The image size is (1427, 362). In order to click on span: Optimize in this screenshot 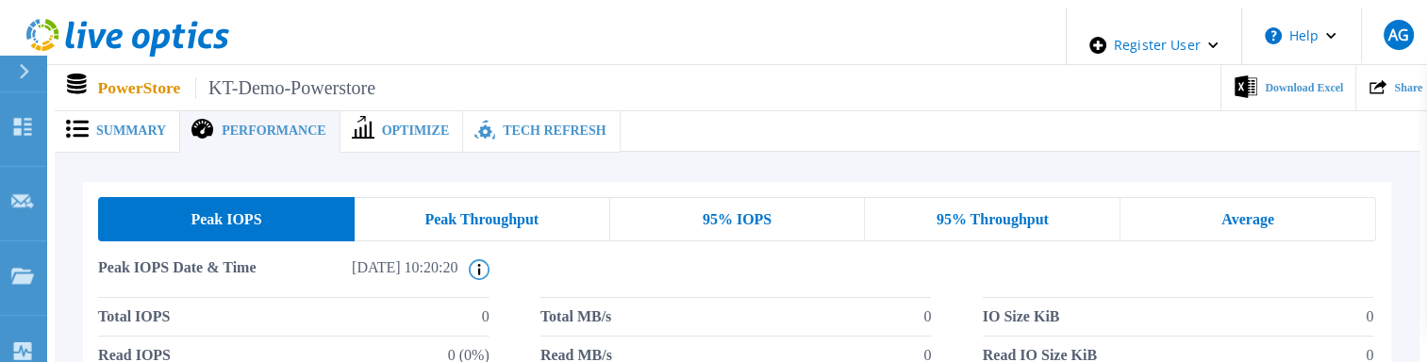, I will do `click(416, 131)`.